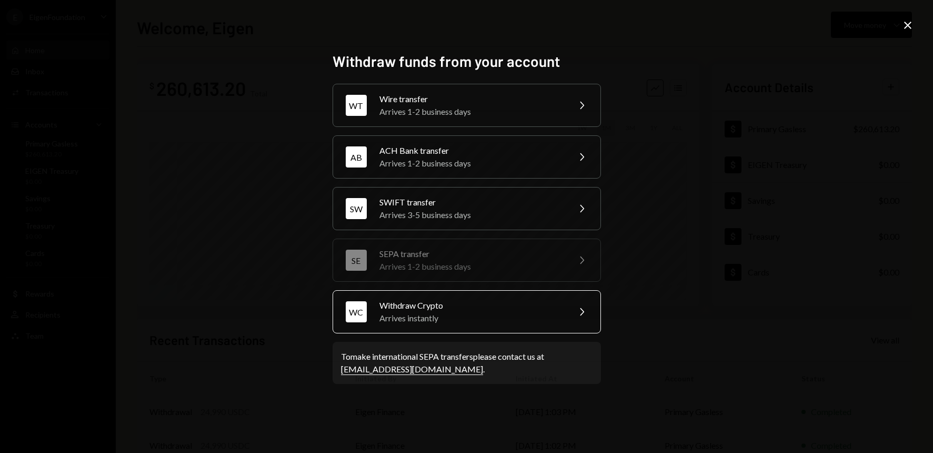 The height and width of the screenshot is (453, 933). What do you see at coordinates (467, 157) in the screenshot?
I see `button: ABACH Bank transferArrives 1-2 business days` at bounding box center [467, 157].